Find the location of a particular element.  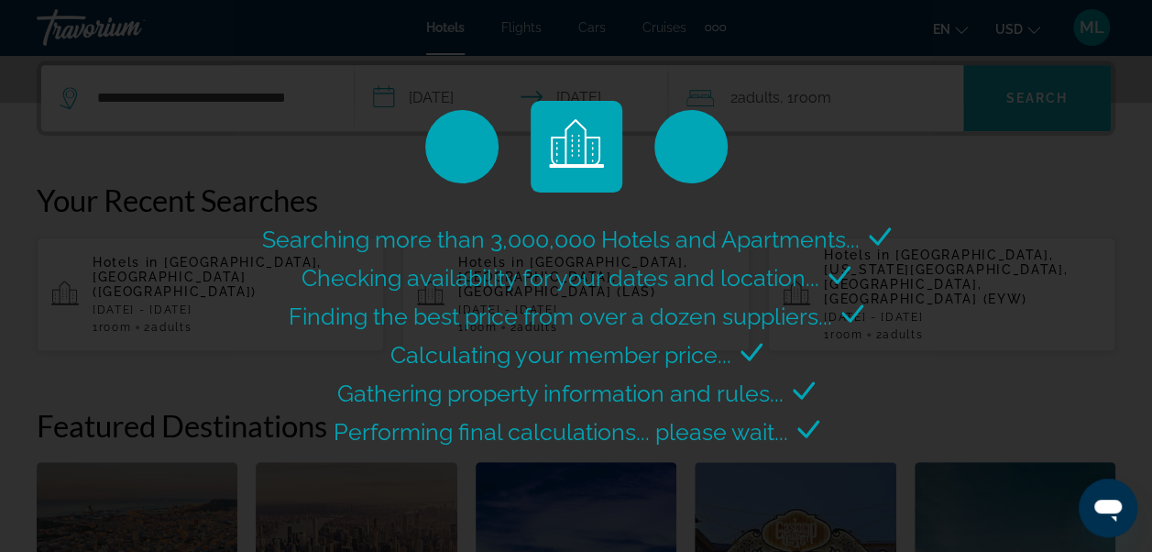

span: Checking availability for your dates and location... is located at coordinates (560, 278).